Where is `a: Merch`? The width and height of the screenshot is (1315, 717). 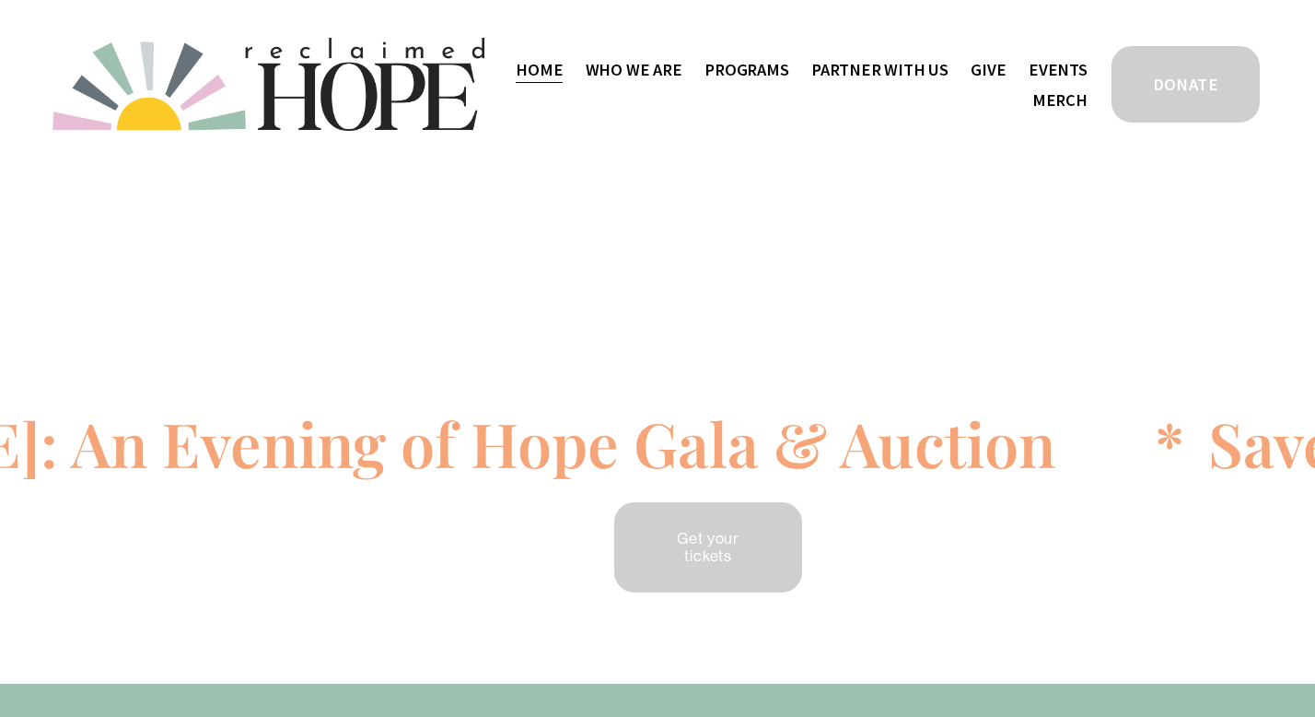 a: Merch is located at coordinates (1060, 99).